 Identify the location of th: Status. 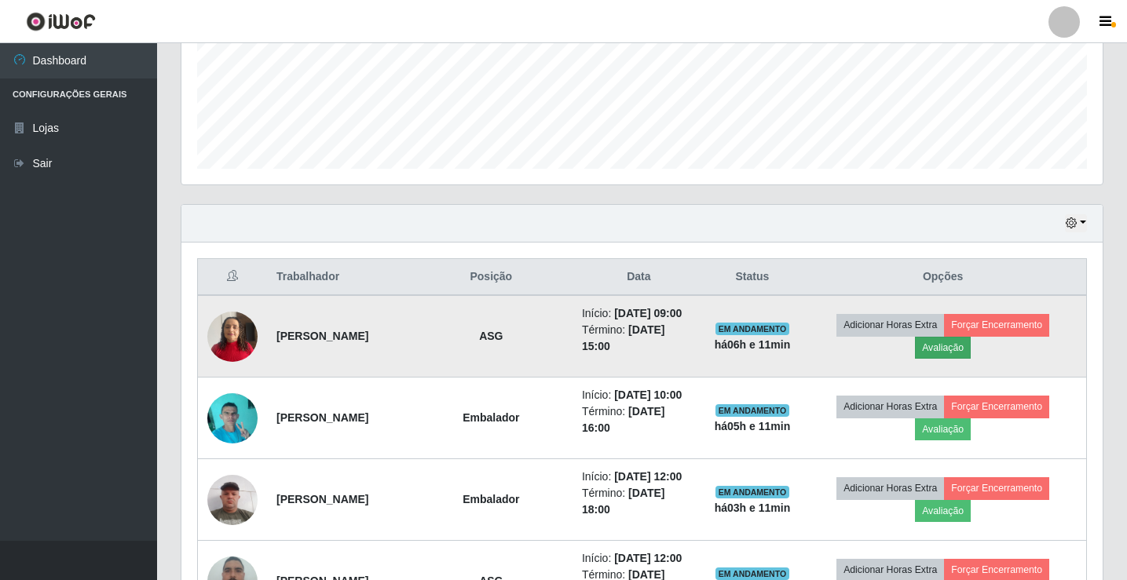
(752, 277).